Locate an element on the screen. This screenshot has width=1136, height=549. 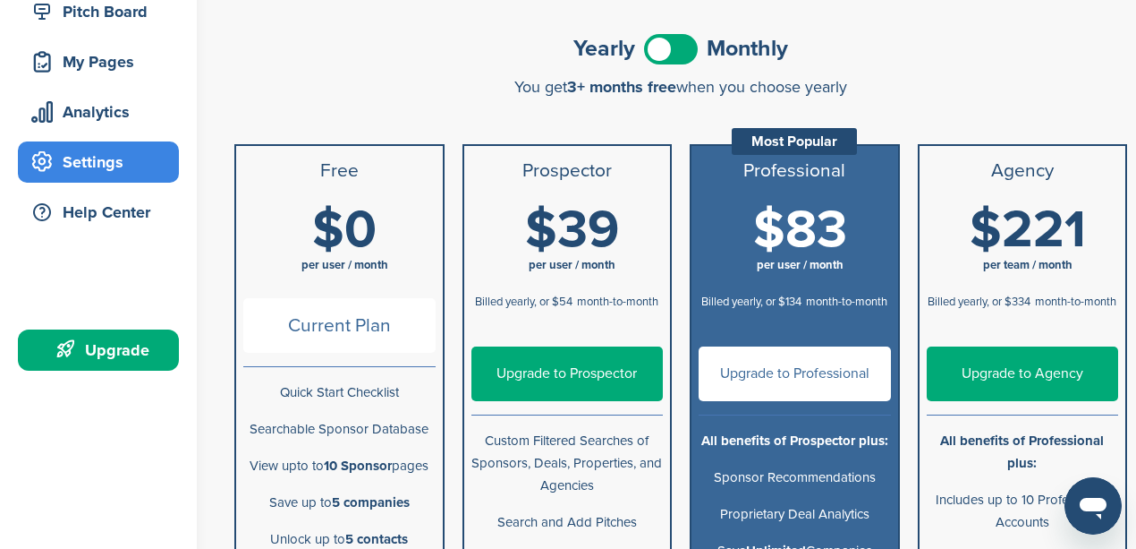
span: $39 is located at coordinates (572, 230).